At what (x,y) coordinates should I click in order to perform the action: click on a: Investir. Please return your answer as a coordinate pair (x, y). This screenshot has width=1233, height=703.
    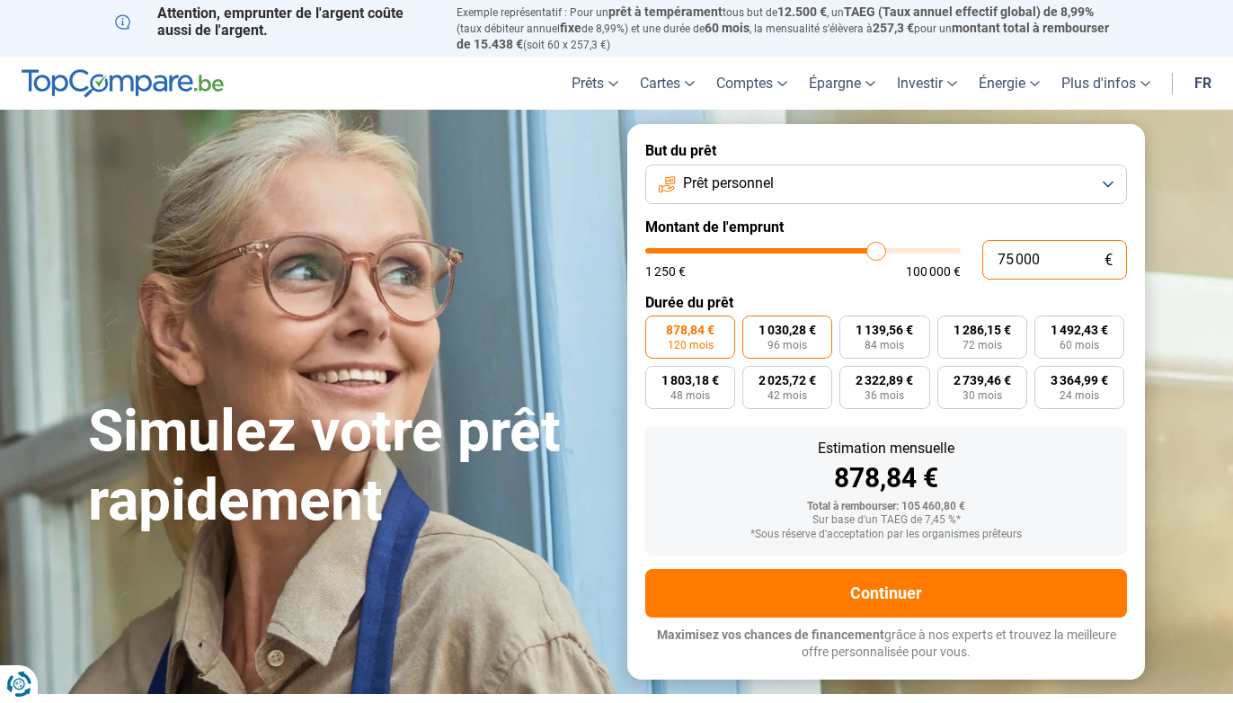
    Looking at the image, I should click on (926, 83).